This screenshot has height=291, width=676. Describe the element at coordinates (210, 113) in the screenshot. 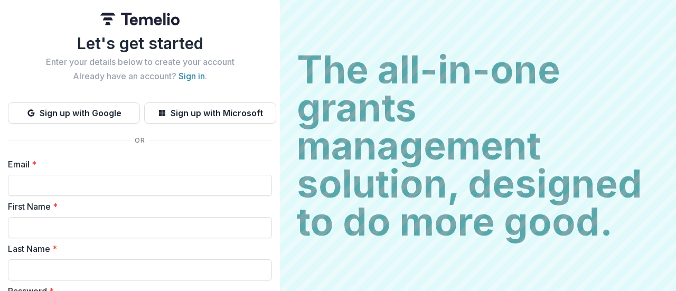

I see `button: Sign up with Microsoft` at that location.